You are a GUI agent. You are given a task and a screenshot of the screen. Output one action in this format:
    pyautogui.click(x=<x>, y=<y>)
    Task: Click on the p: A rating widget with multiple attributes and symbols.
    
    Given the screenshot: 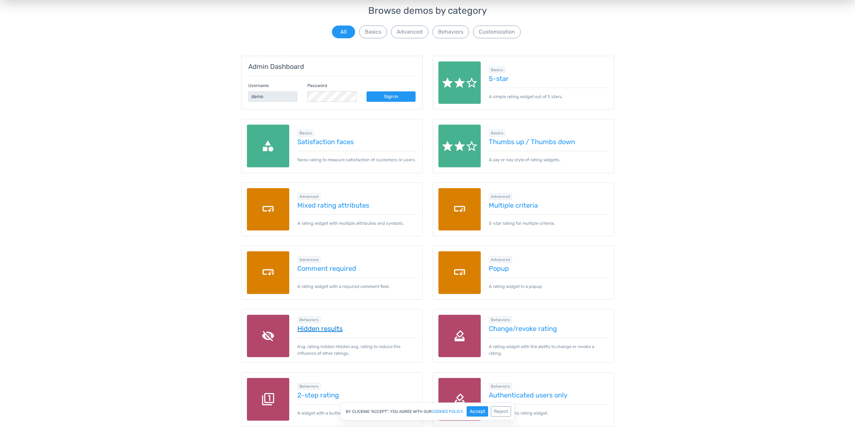 What is the action you would take?
    pyautogui.click(x=357, y=220)
    